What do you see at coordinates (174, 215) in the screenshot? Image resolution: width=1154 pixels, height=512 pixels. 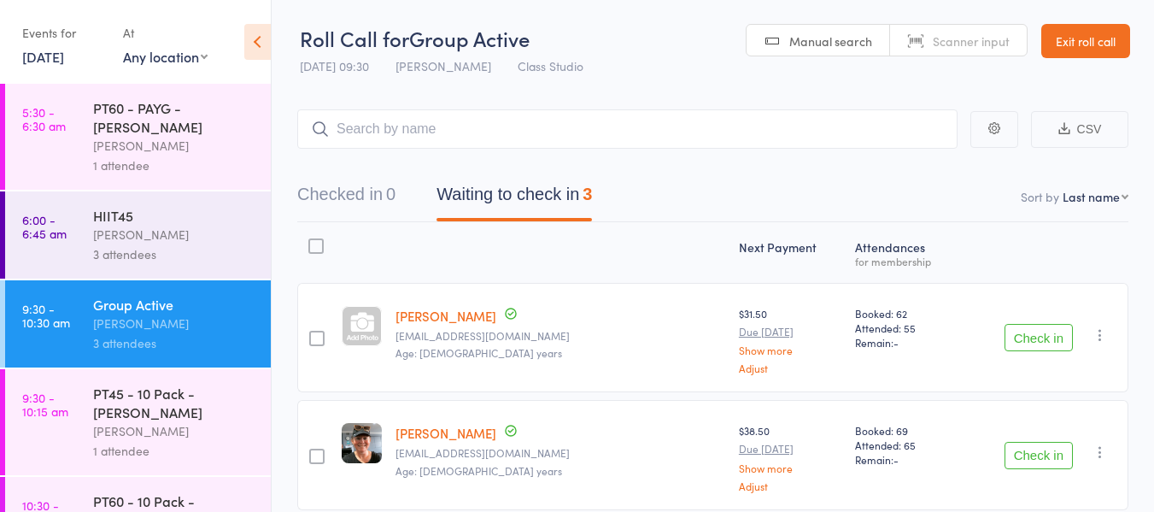 I see `div: HIIT45` at bounding box center [174, 215].